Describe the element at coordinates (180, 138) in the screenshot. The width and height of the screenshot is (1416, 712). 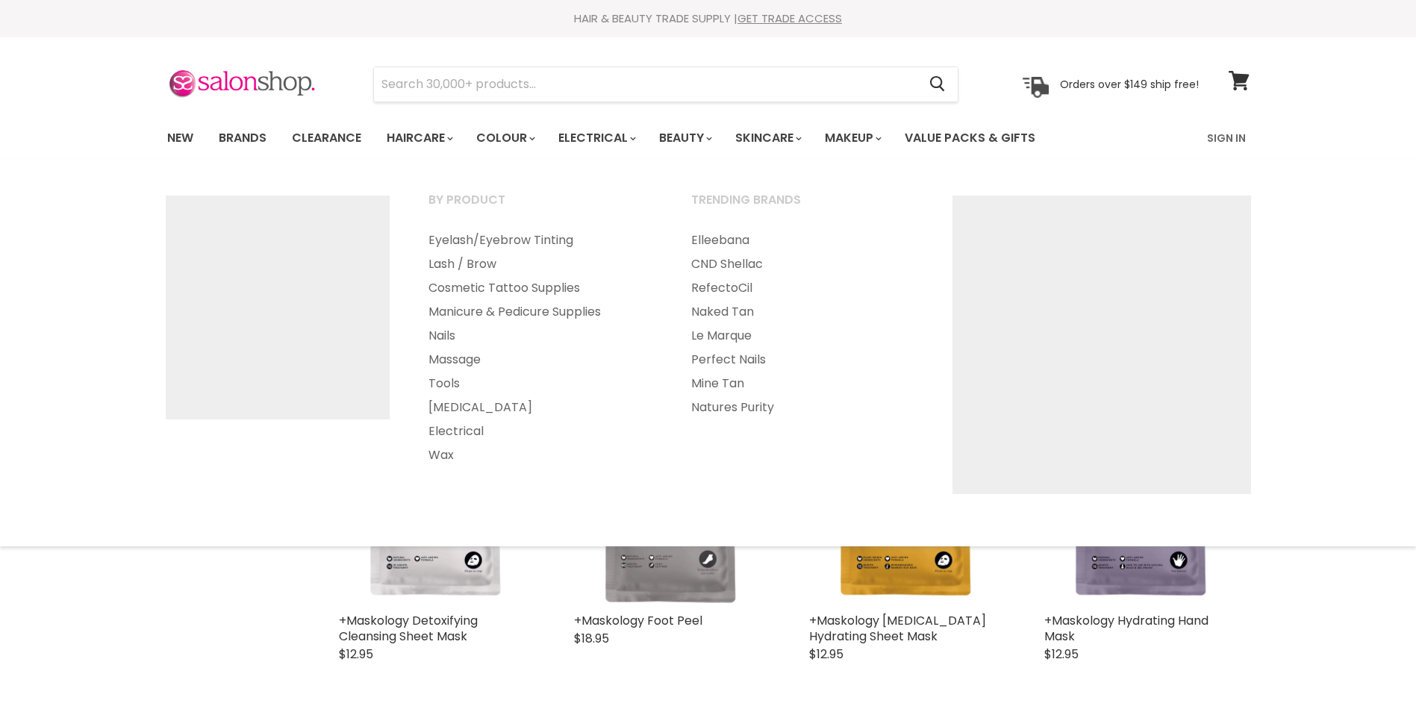
I see `a: New` at that location.